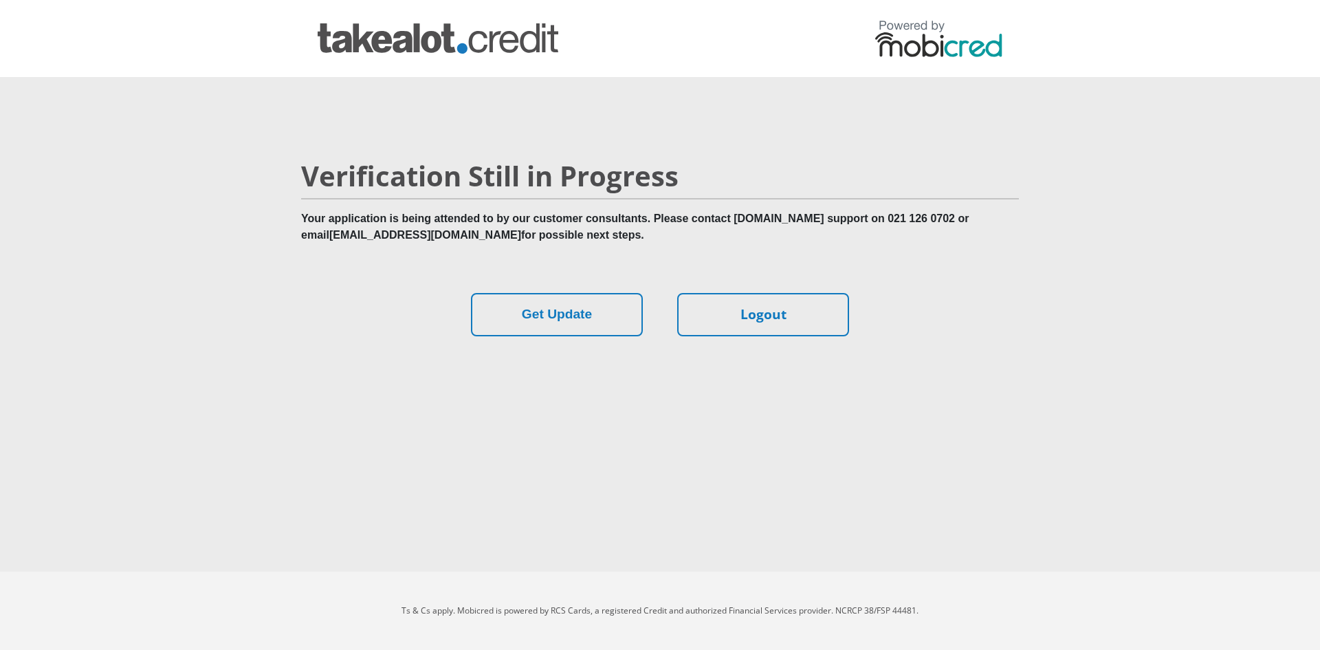  I want to click on h2: Verification Still in Progress, so click(660, 176).